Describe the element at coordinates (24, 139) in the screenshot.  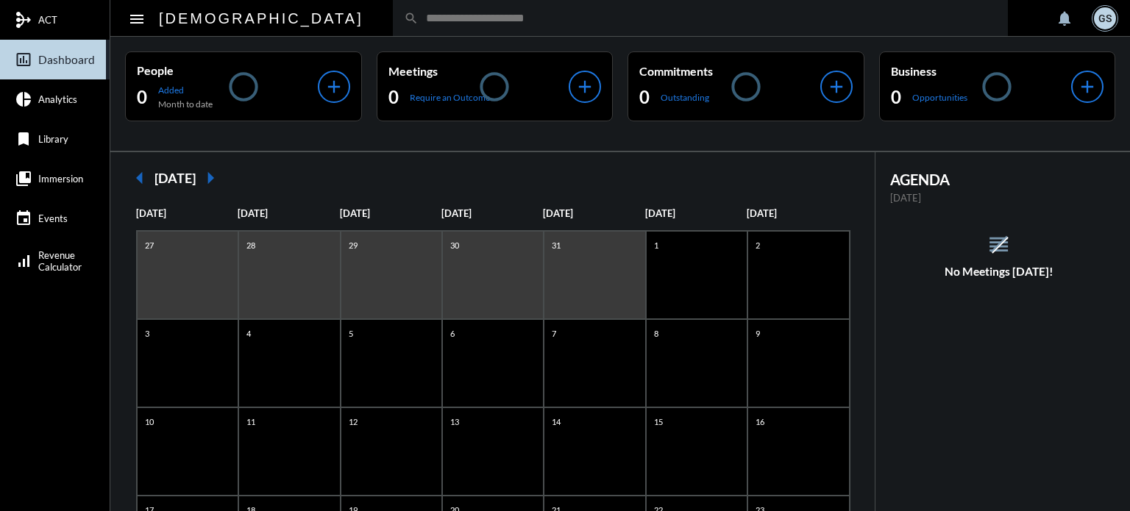
I see `mat-icon: bookmark` at that location.